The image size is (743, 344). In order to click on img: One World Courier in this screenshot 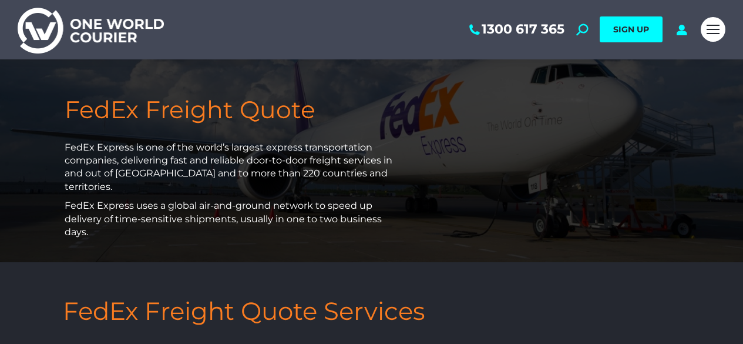, I will do `click(90, 29)`.